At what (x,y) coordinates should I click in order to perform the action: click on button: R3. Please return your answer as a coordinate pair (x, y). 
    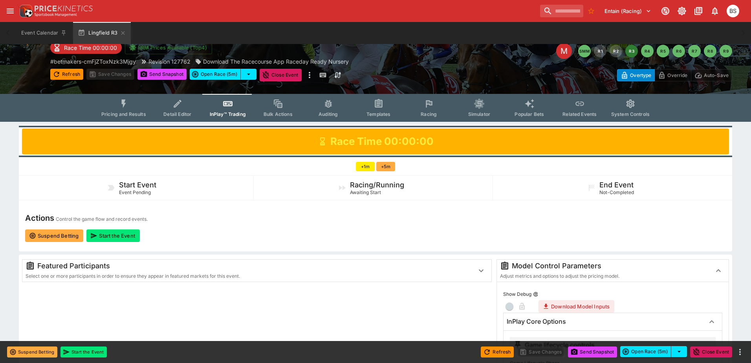
    Looking at the image, I should click on (632, 51).